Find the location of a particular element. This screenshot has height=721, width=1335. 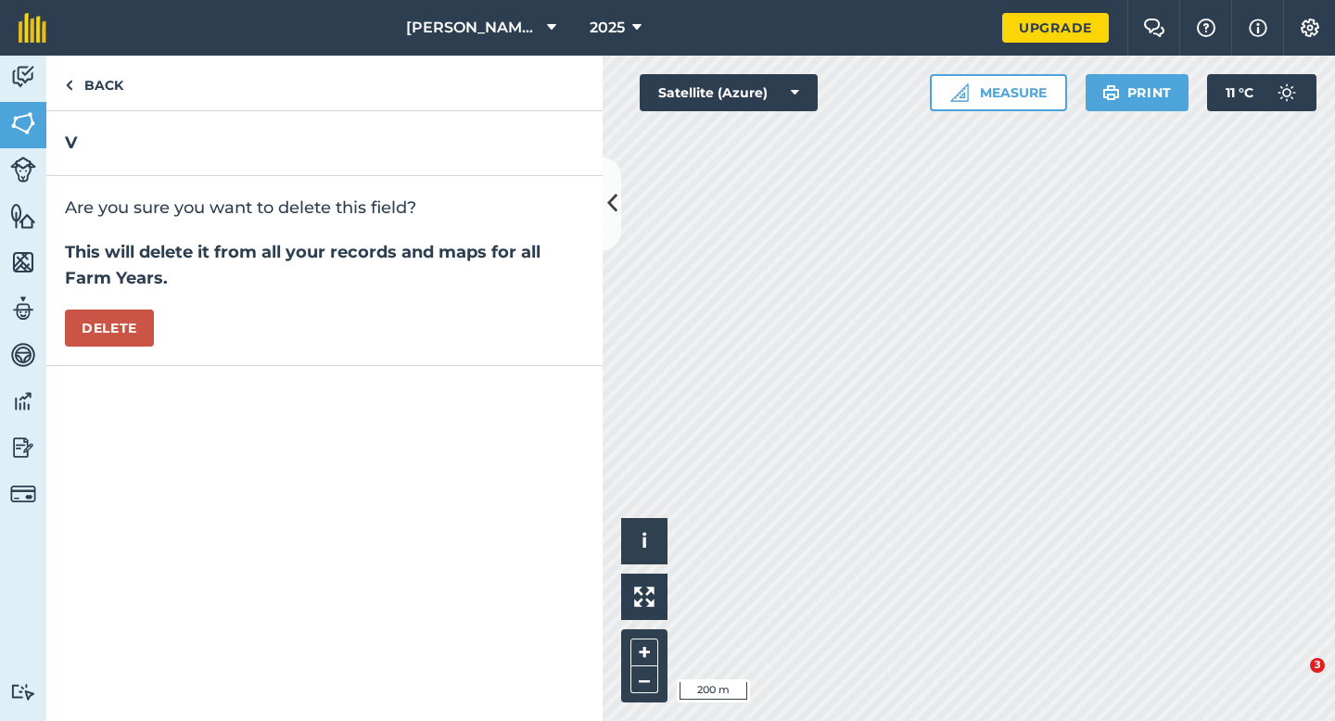

h2: V is located at coordinates (325, 143).